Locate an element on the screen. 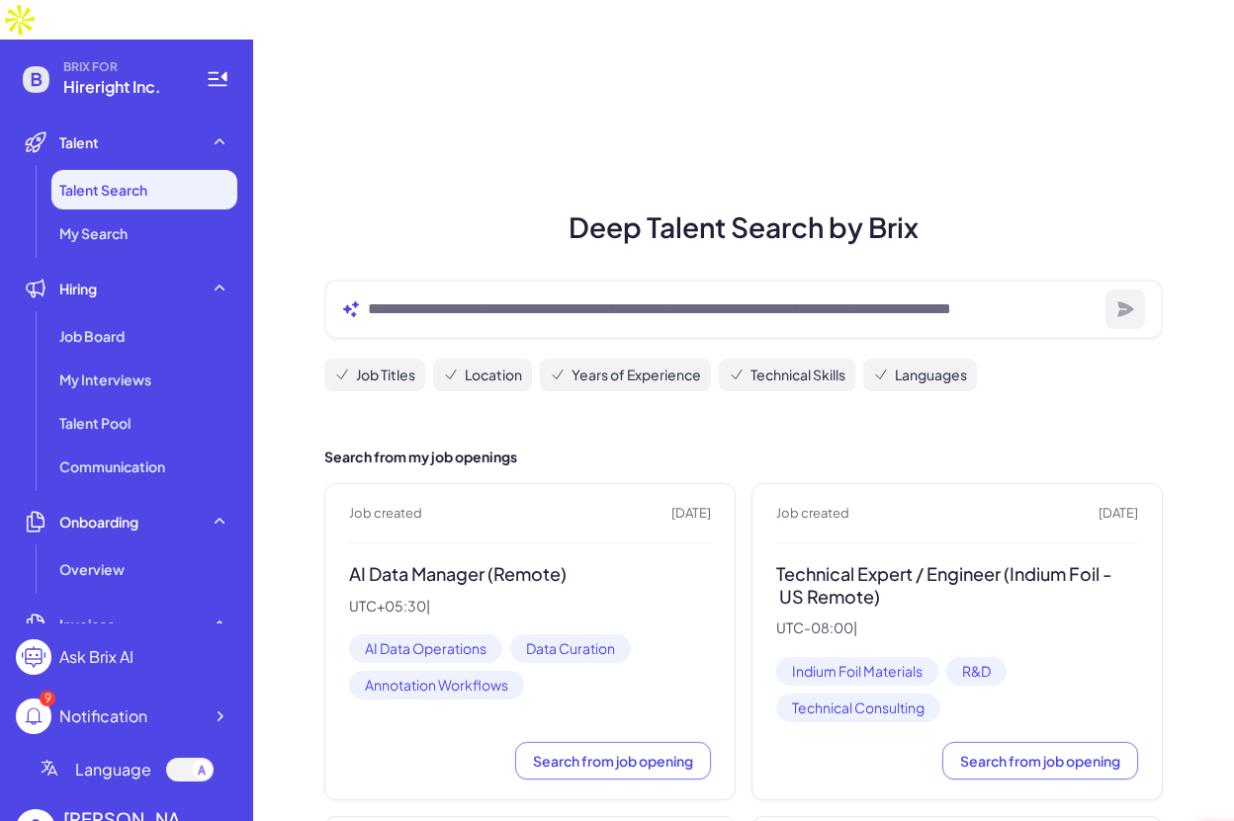 This screenshot has width=1234, height=821. span: Annotation Workflows is located at coordinates (436, 685).